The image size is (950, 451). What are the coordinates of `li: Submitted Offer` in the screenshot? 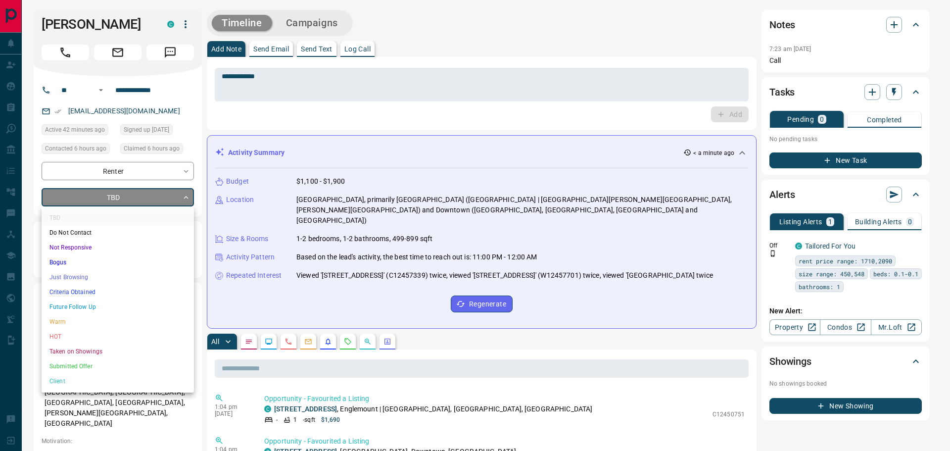 It's located at (118, 366).